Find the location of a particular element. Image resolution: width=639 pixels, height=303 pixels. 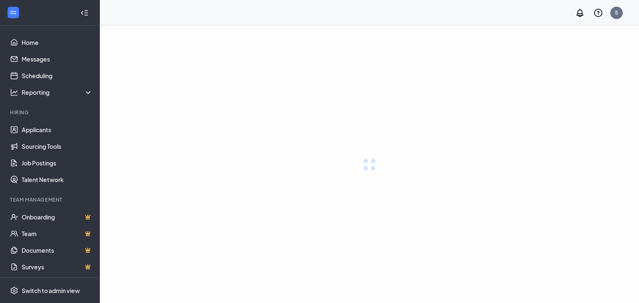

div: Team Management is located at coordinates (50, 200).